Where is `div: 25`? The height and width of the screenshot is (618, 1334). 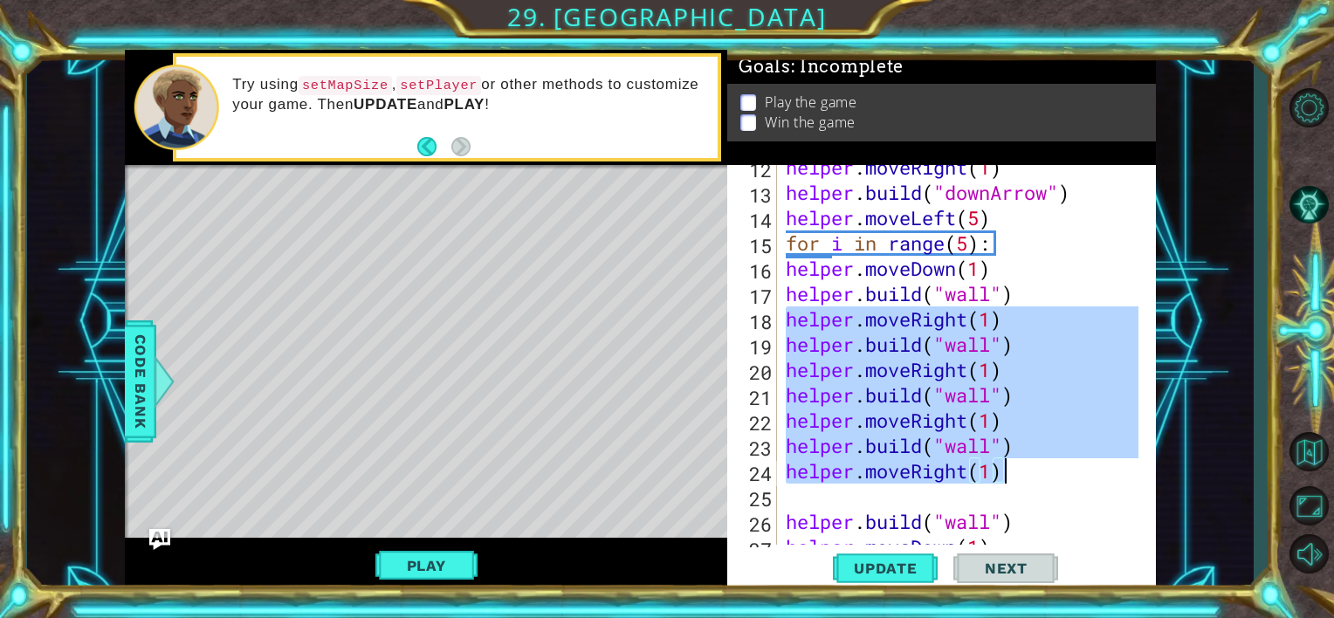
div: 25 is located at coordinates (754, 499).